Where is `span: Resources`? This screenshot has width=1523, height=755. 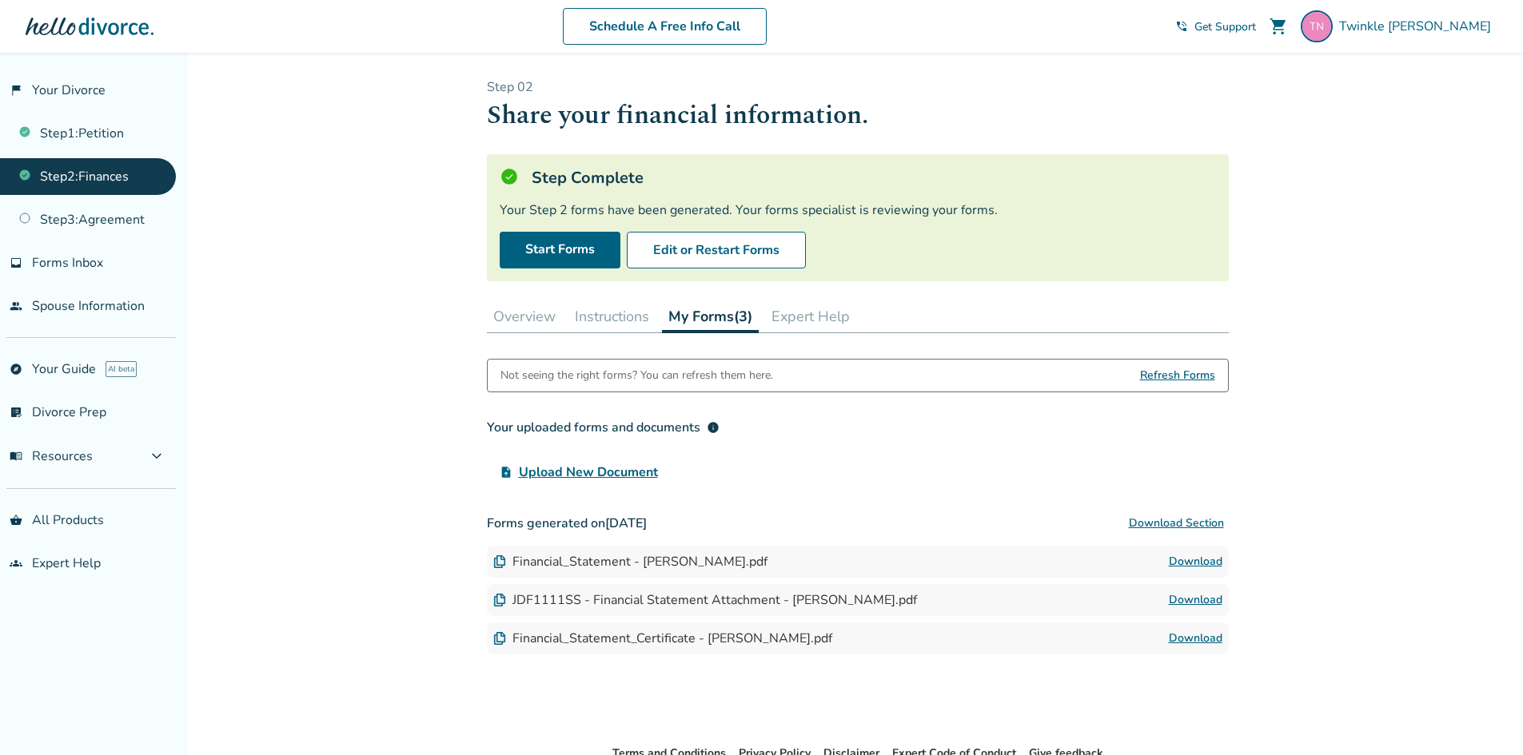 span: Resources is located at coordinates (51, 456).